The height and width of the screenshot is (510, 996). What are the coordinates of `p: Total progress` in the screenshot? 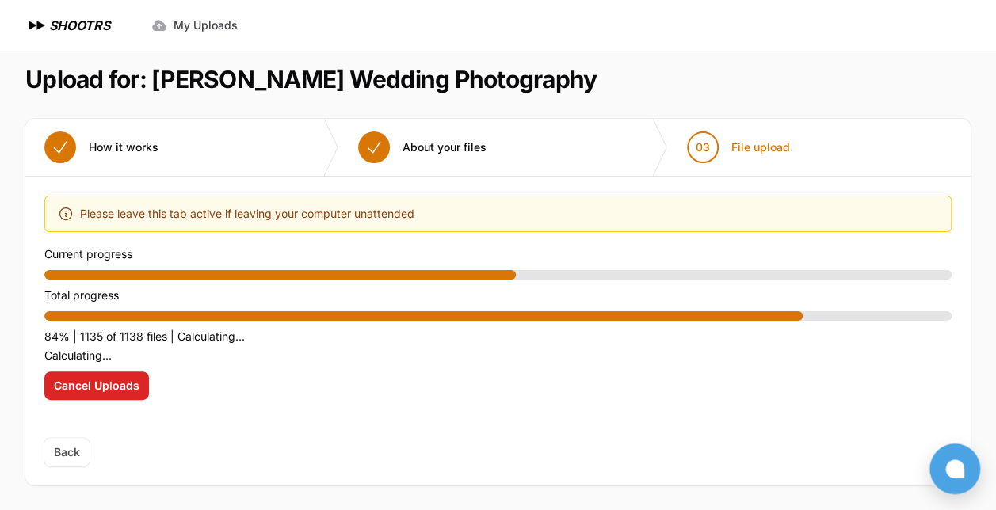 It's located at (498, 296).